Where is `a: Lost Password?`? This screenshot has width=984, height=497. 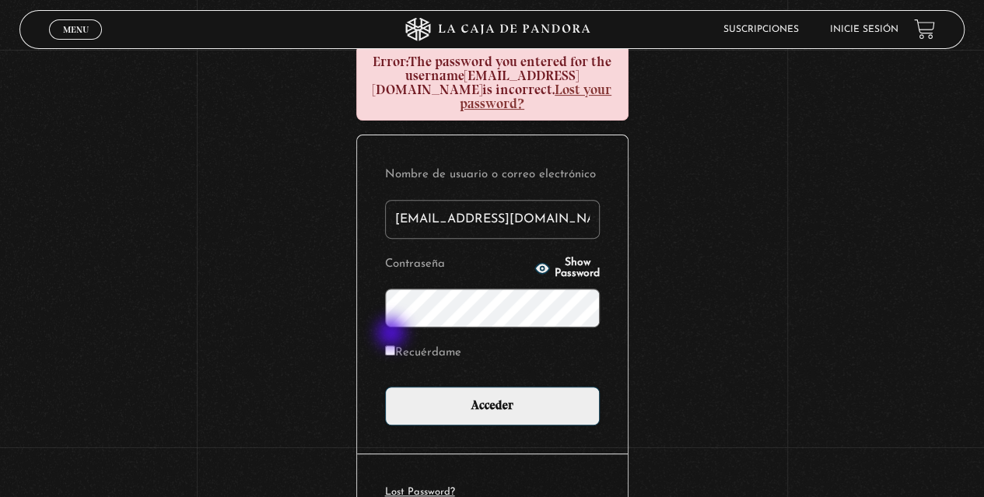
a: Lost Password? is located at coordinates (420, 492).